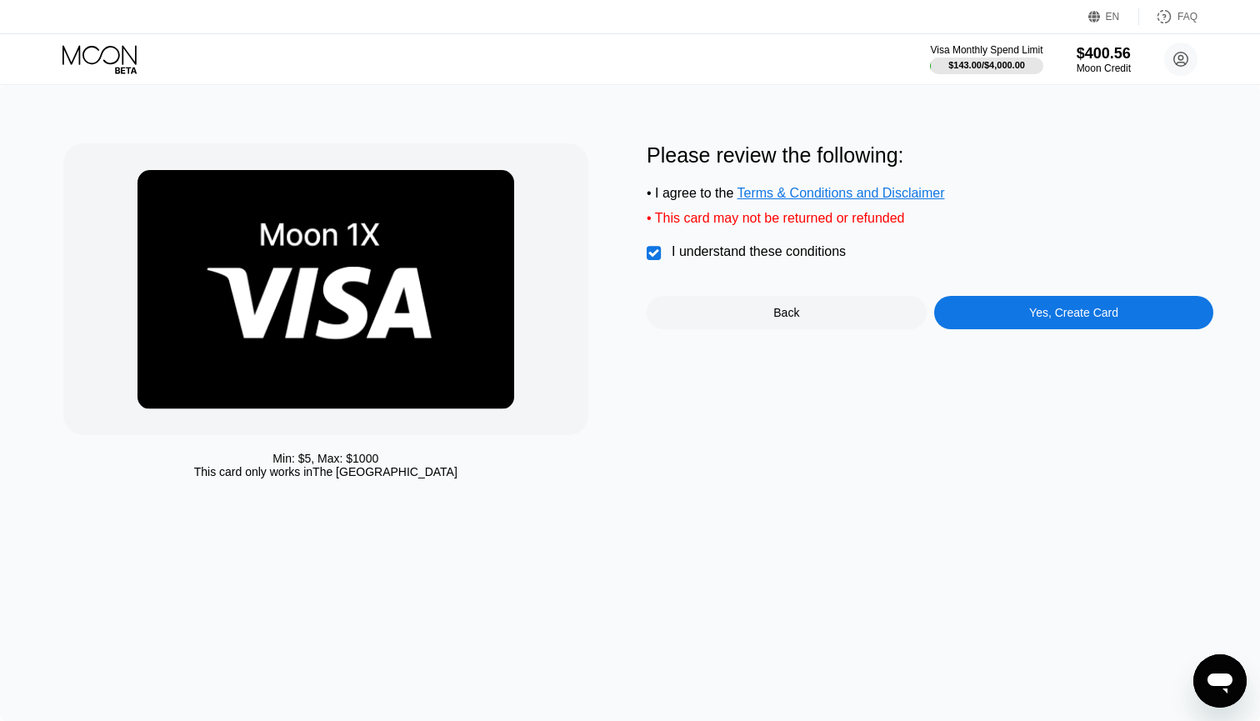 Image resolution: width=1260 pixels, height=721 pixels. Describe the element at coordinates (325, 458) in the screenshot. I see `div: Min: $ 5 , Max: $ 1000` at that location.